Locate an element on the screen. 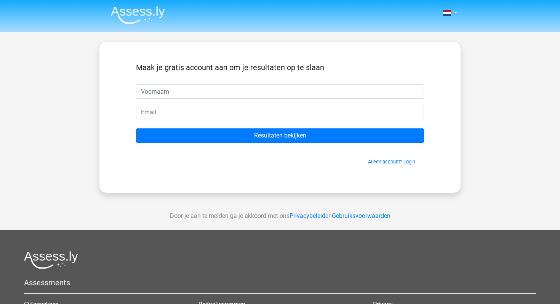 The height and width of the screenshot is (304, 560). h5: Maak je gratis account aan om je resultaten op te slaan is located at coordinates (280, 67).